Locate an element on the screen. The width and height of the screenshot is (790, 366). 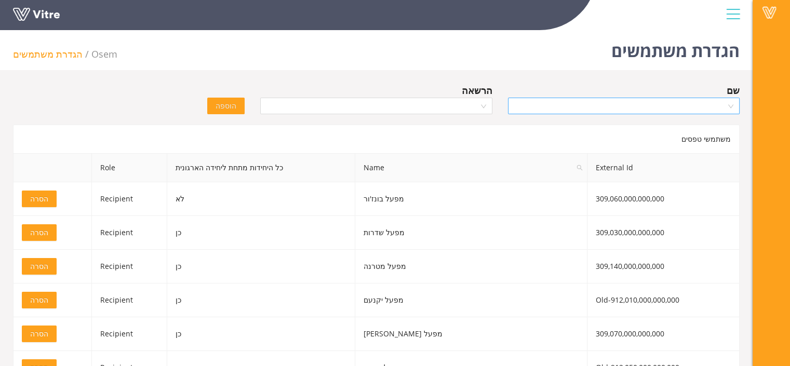
div: שם is located at coordinates (733, 90).